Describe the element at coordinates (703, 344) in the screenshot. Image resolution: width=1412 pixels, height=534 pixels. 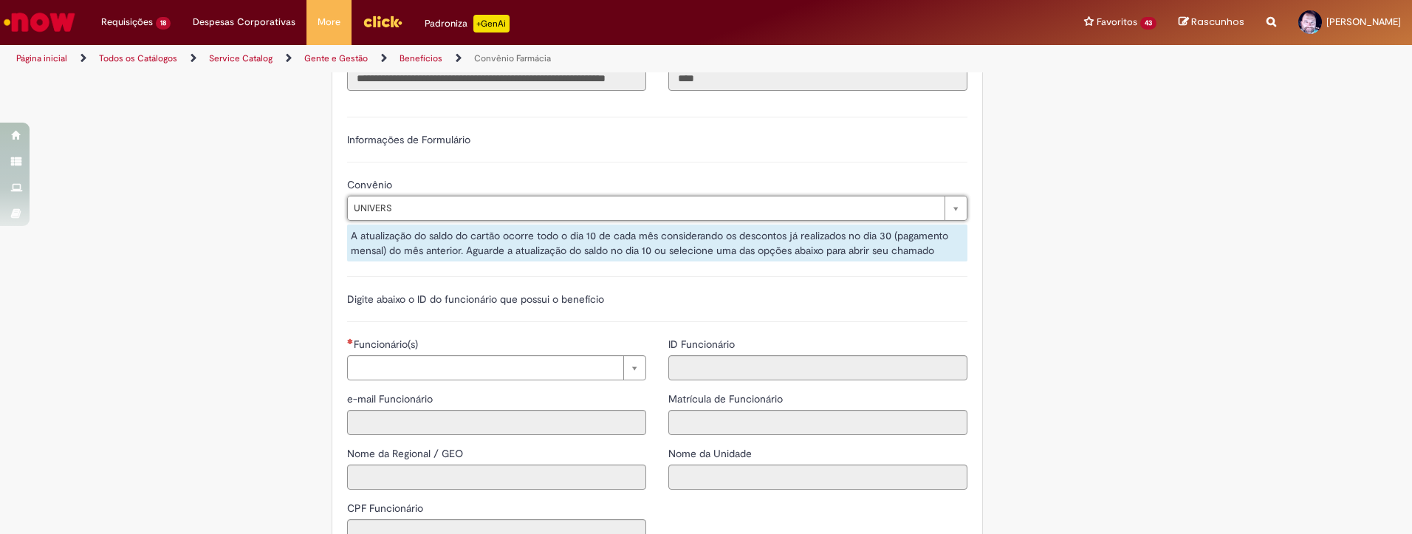
I see `span: Somente leitura - ID Funcionário` at that location.